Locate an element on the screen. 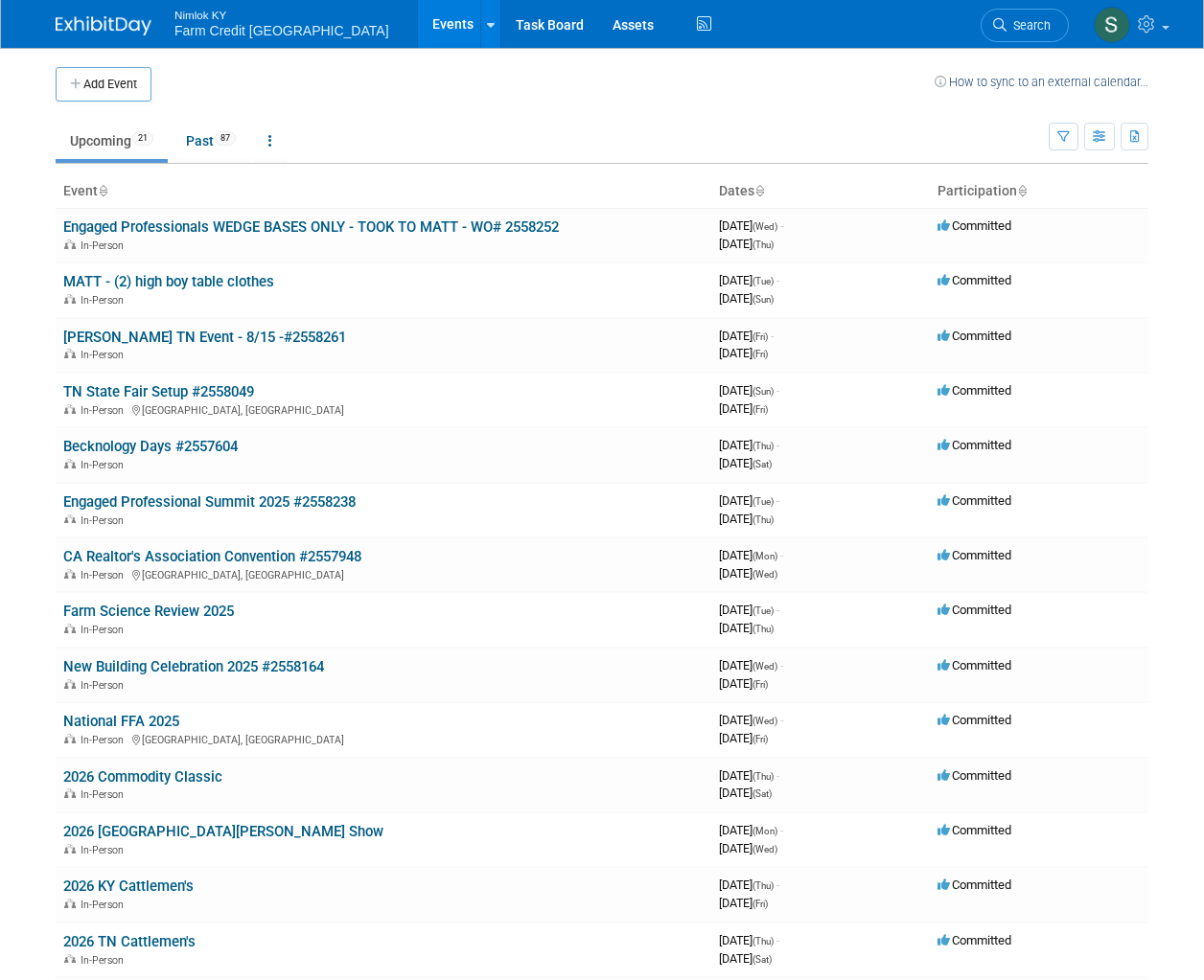 The image size is (1204, 980). a: 2026 Commodity Classic is located at coordinates (143, 776).